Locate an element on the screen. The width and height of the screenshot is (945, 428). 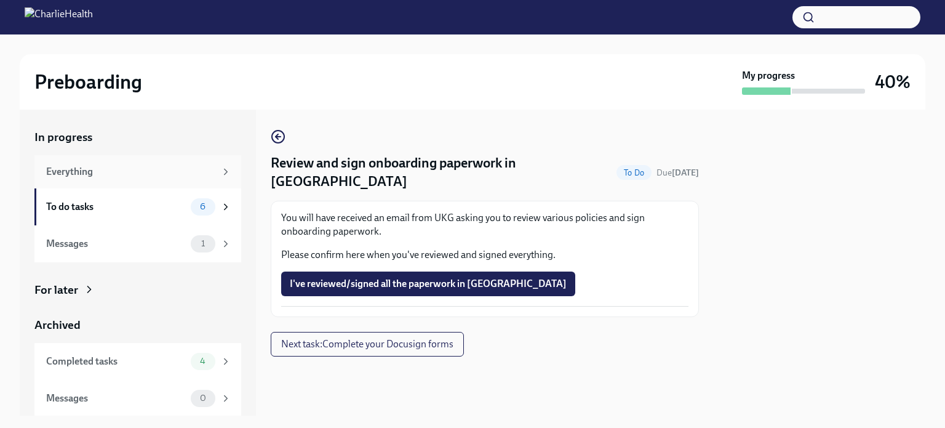
a: Completed tasks4 is located at coordinates (138, 361).